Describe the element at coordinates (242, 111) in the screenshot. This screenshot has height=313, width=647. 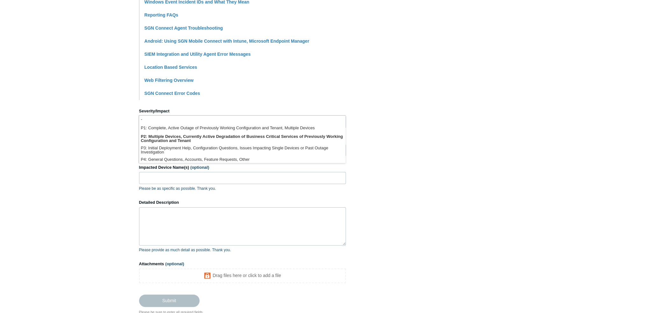
I see `label: Severity/Impact` at that location.